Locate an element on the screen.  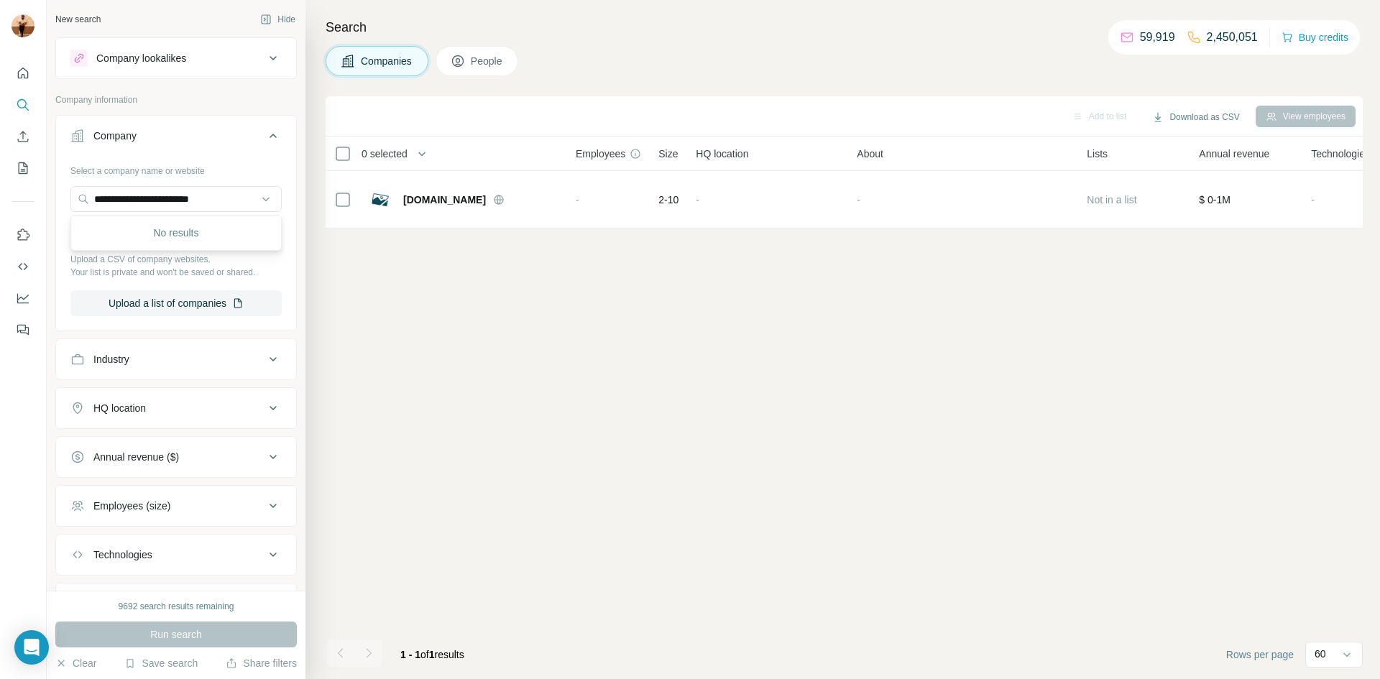
button: Industry is located at coordinates (176, 359).